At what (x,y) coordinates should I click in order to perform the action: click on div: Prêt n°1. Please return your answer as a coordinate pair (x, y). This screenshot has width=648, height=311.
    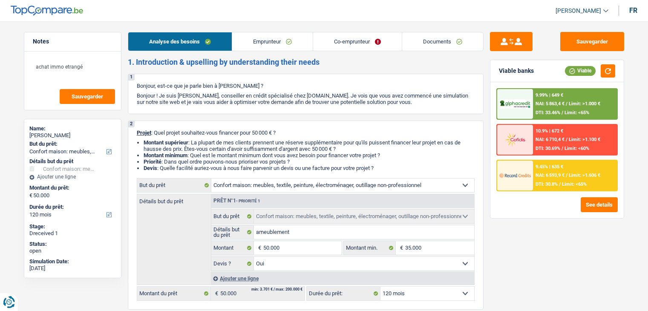
    Looking at the image, I should click on (237, 201).